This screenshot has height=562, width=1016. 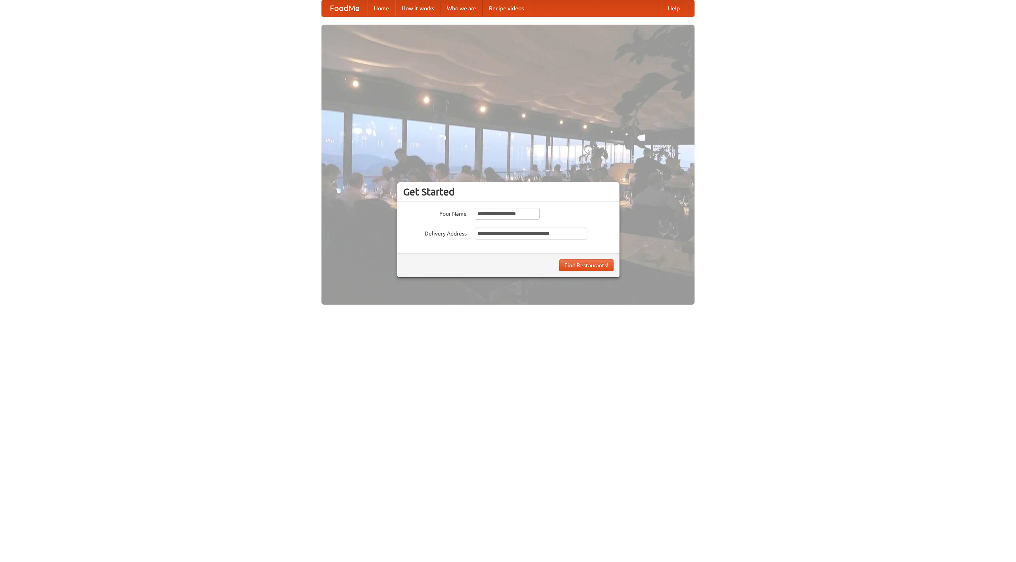 What do you see at coordinates (344, 8) in the screenshot?
I see `a: FoodMe` at bounding box center [344, 8].